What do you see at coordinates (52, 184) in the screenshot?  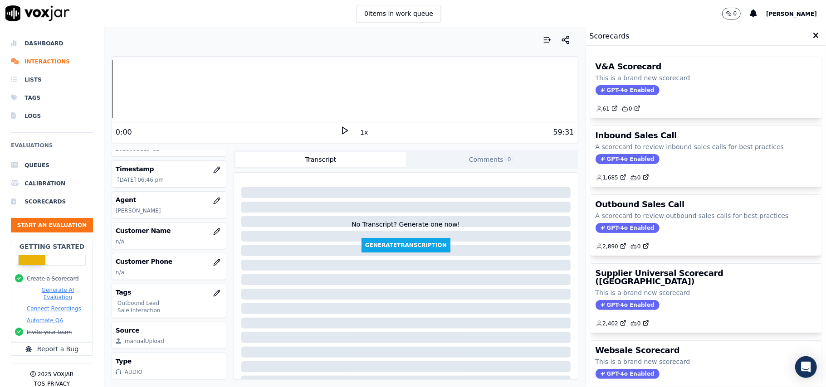 I see `li: Calibration` at bounding box center [52, 184].